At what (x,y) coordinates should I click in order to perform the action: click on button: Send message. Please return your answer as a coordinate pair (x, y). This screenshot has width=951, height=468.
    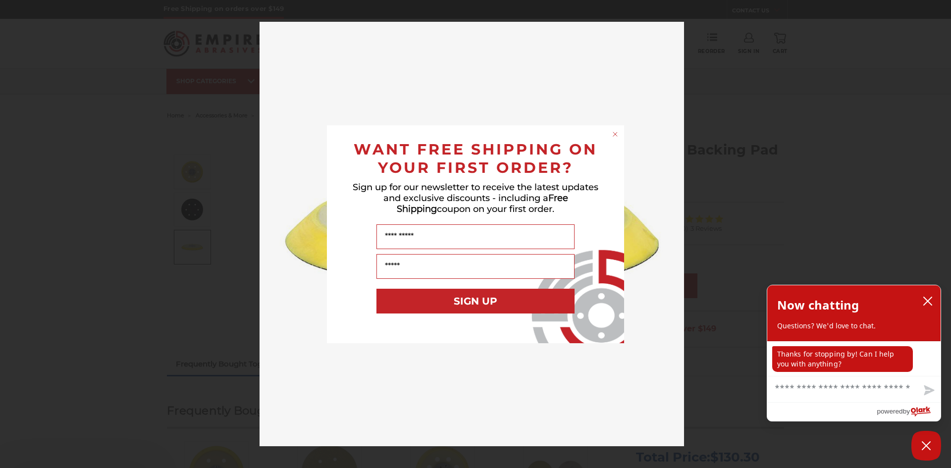
    Looking at the image, I should click on (928, 391).